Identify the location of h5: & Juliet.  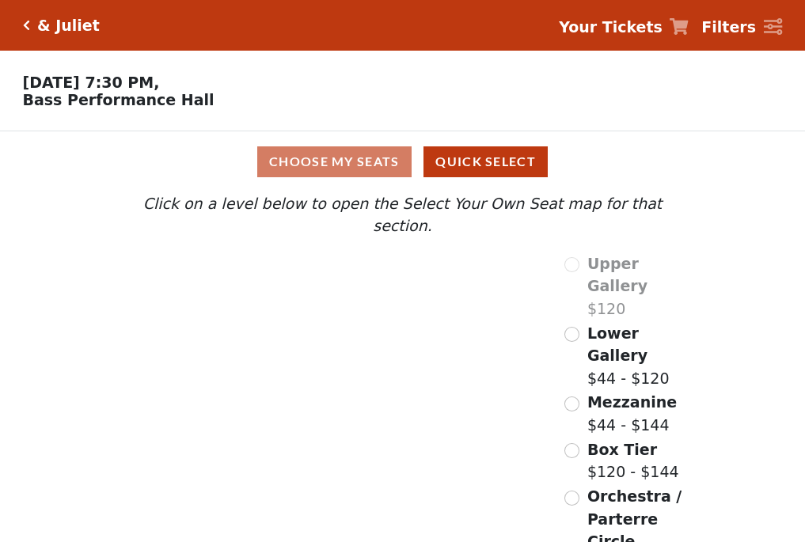
(68, 25).